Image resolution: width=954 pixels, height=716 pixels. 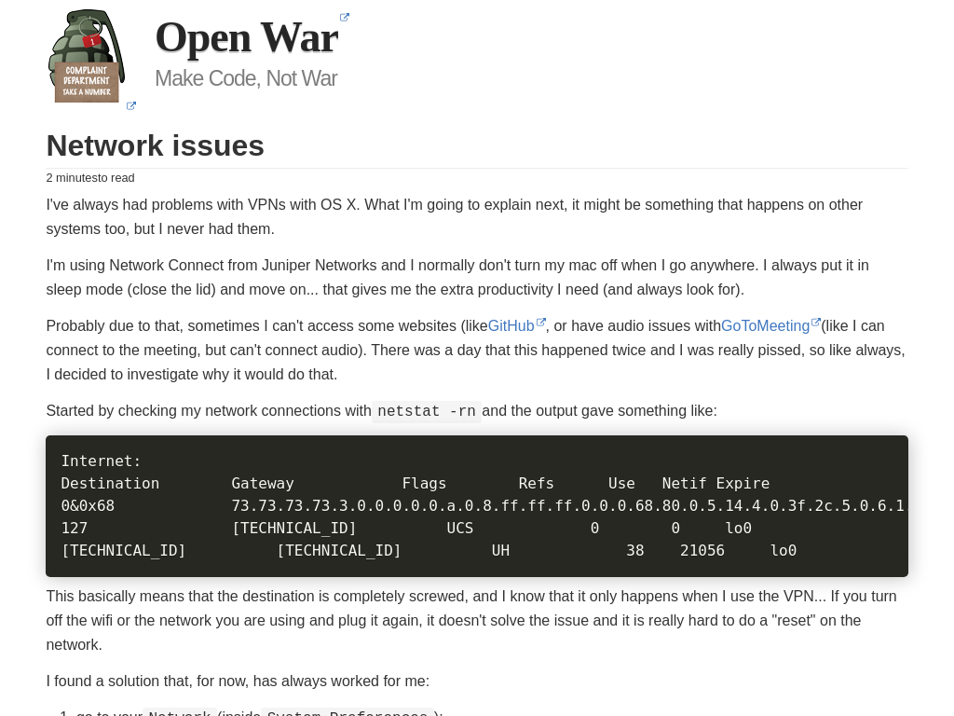 I want to click on a: GoToMeeting, so click(x=771, y=325).